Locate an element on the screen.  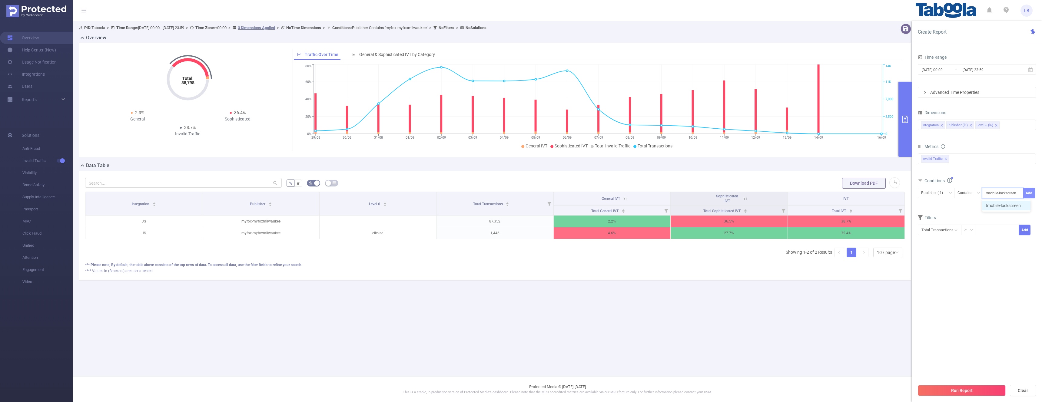
b: Time Range: is located at coordinates (127, 28).